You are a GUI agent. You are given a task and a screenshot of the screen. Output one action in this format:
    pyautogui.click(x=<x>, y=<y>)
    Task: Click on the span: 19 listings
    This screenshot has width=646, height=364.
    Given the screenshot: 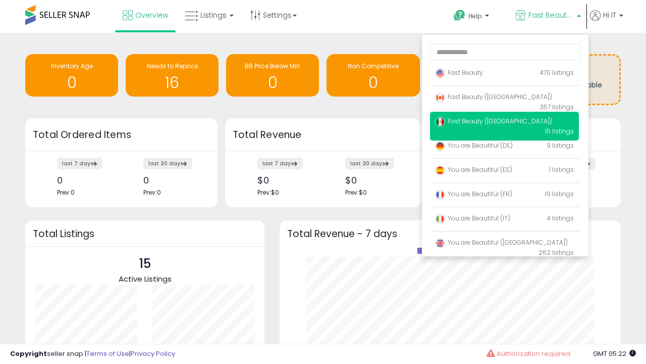 What is the action you would take?
    pyautogui.click(x=560, y=193)
    